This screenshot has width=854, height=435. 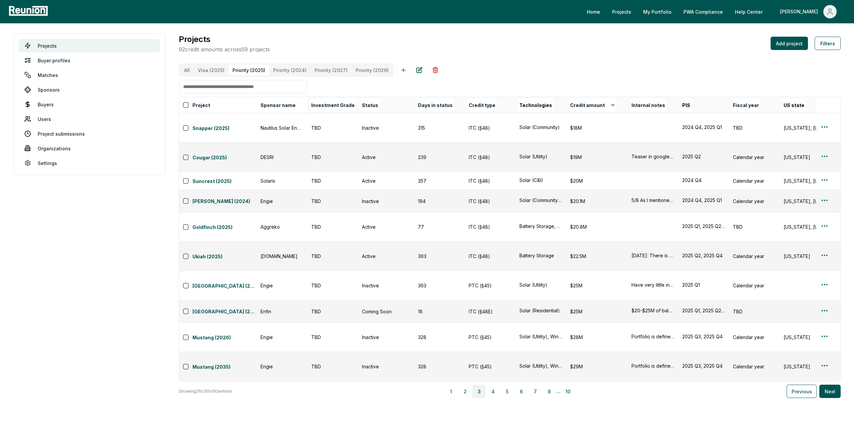 I want to click on div: ITC (§48E), so click(x=490, y=311).